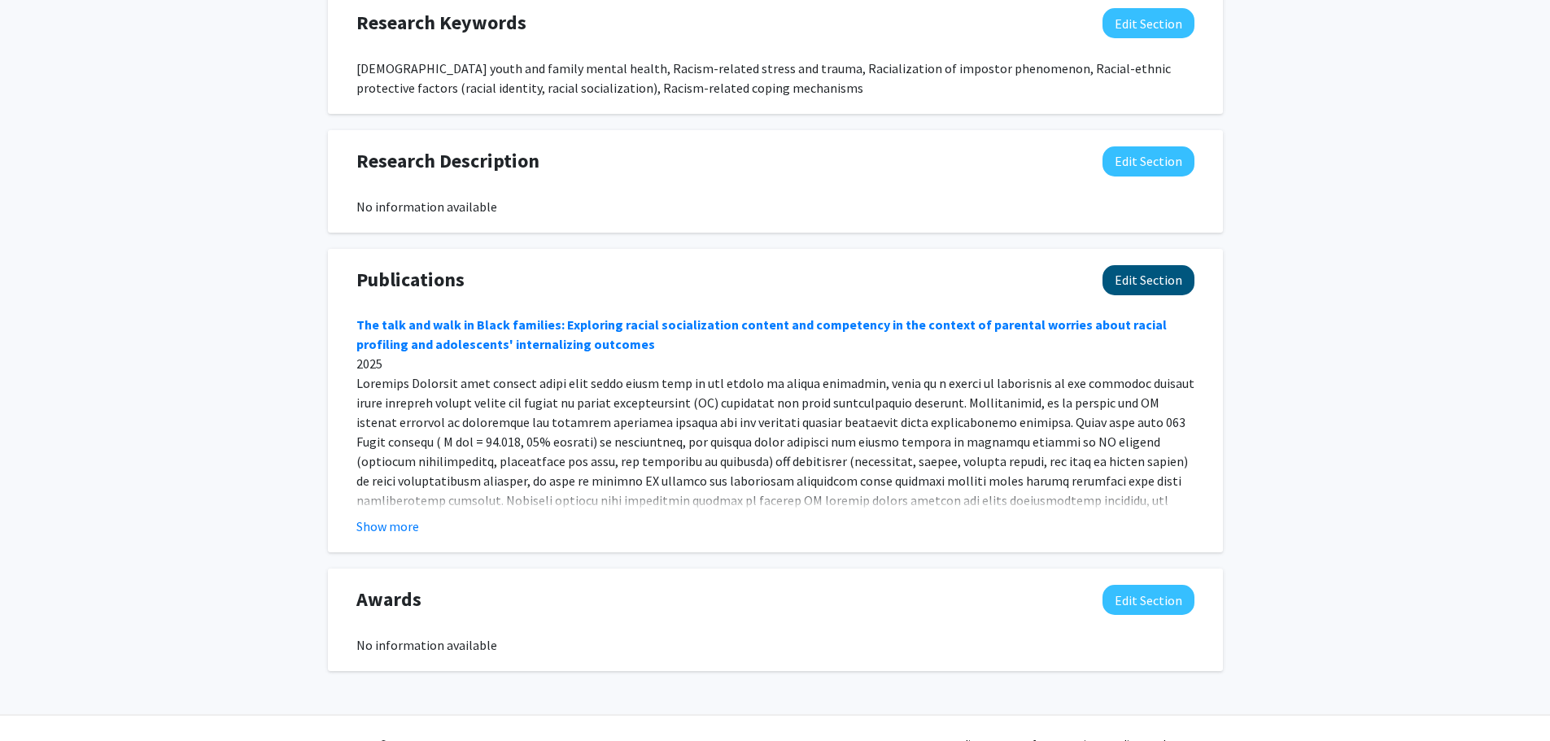  Describe the element at coordinates (387, 527) in the screenshot. I see `button: Show more` at that location.